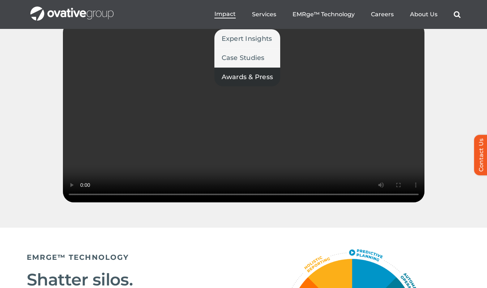 The height and width of the screenshot is (288, 487). I want to click on span: Expert Insights, so click(247, 39).